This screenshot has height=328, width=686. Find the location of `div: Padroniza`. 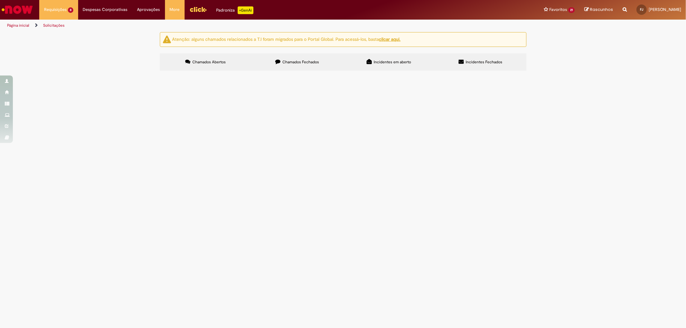

div: Padroniza is located at coordinates (235, 10).